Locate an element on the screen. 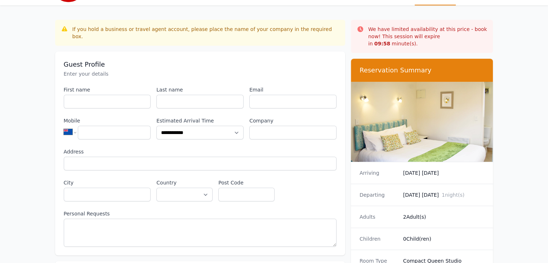 The image size is (548, 263). strong: 09 : 58 is located at coordinates (382, 44).